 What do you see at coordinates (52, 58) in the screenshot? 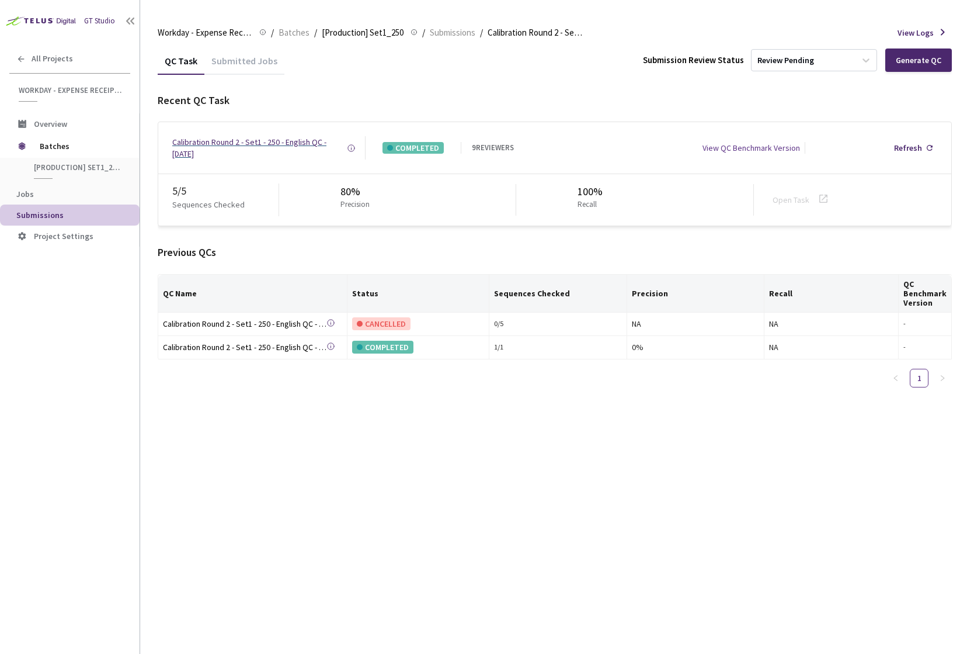
I see `span: All Projects` at bounding box center [52, 58].